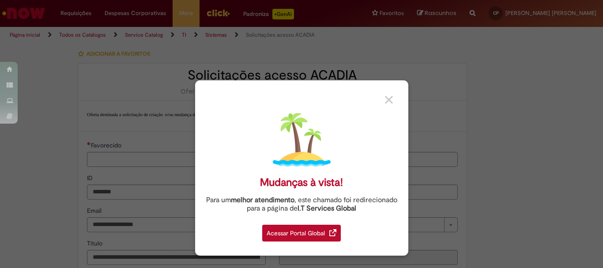  I want to click on div: Mudanças à vista!, so click(301, 182).